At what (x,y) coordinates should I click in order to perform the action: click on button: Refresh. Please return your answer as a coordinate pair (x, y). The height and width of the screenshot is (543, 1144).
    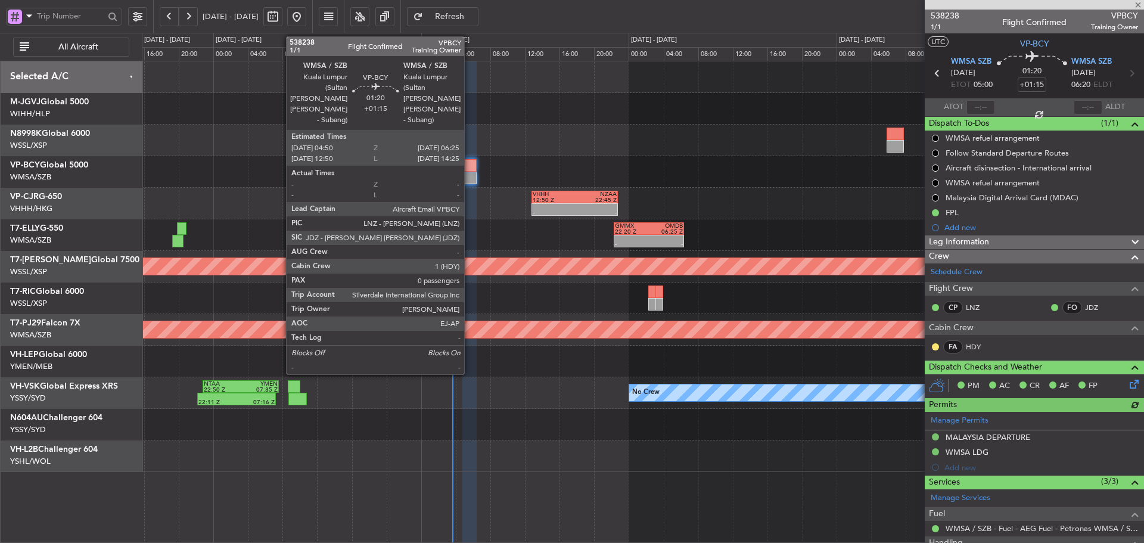
    Looking at the image, I should click on (443, 17).